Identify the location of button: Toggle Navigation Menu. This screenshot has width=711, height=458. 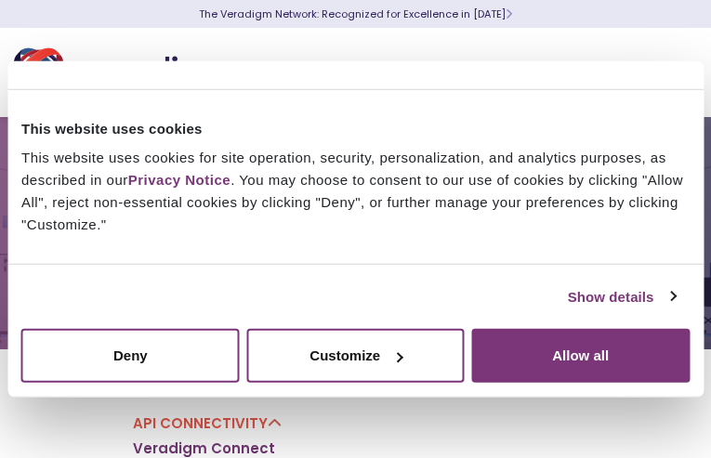
(670, 73).